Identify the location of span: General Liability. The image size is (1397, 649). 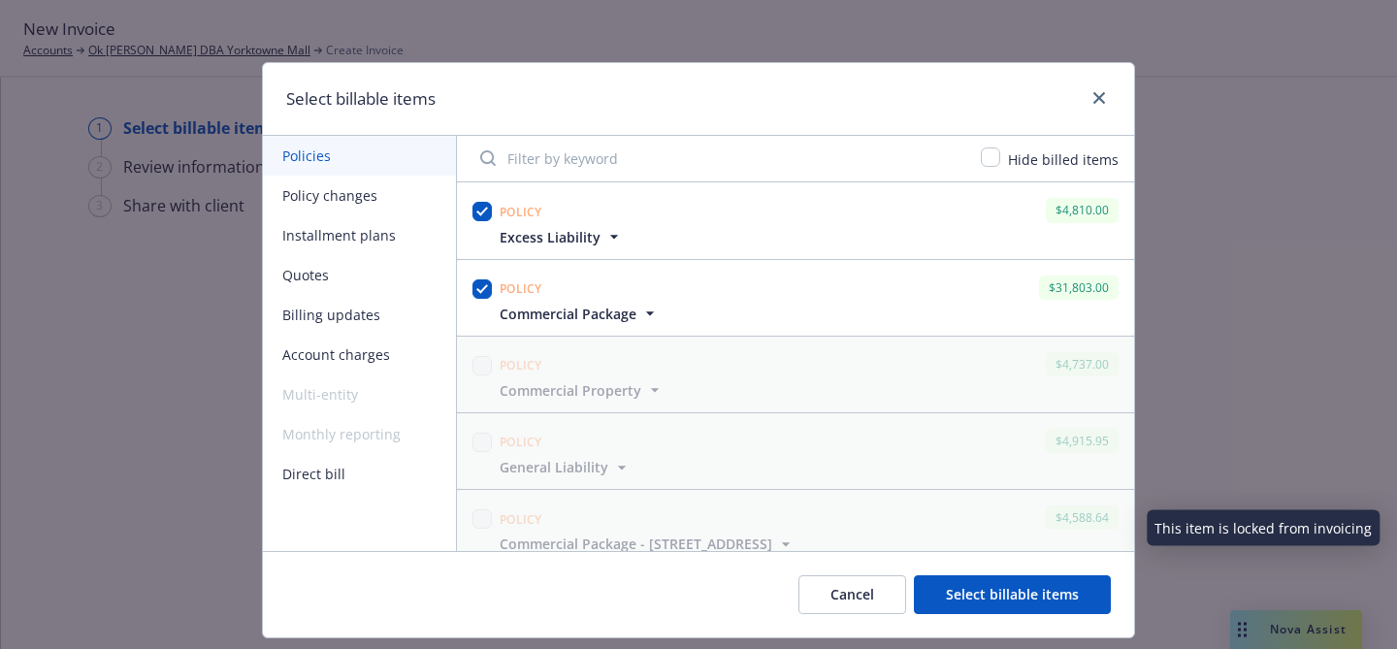
(554, 466).